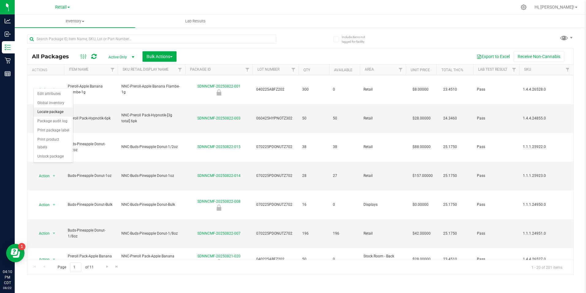 This screenshot has height=293, width=586. I want to click on span: NNC-Buds-Pineapple Donut-1oz, so click(151, 175).